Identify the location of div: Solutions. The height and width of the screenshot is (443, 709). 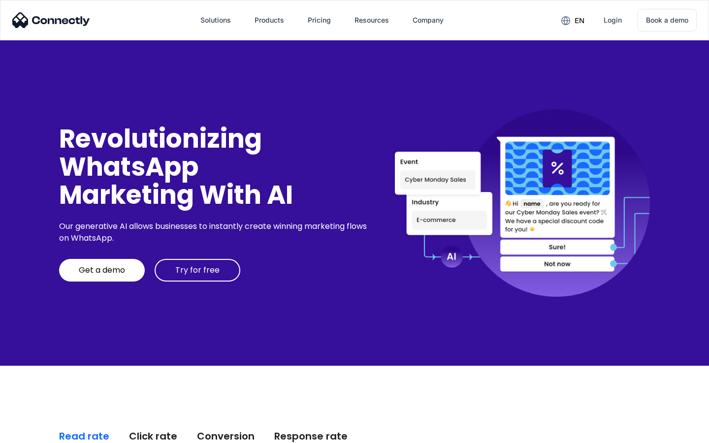
(216, 20).